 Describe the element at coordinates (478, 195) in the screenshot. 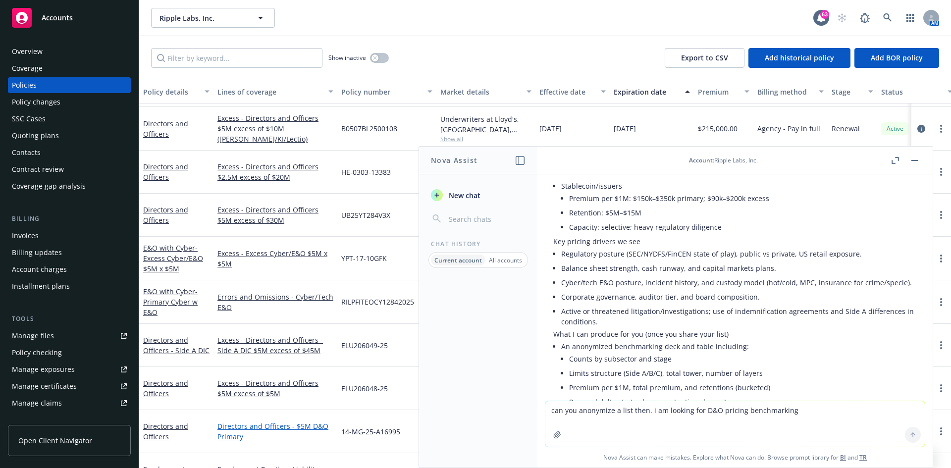

I see `button: New chat` at that location.